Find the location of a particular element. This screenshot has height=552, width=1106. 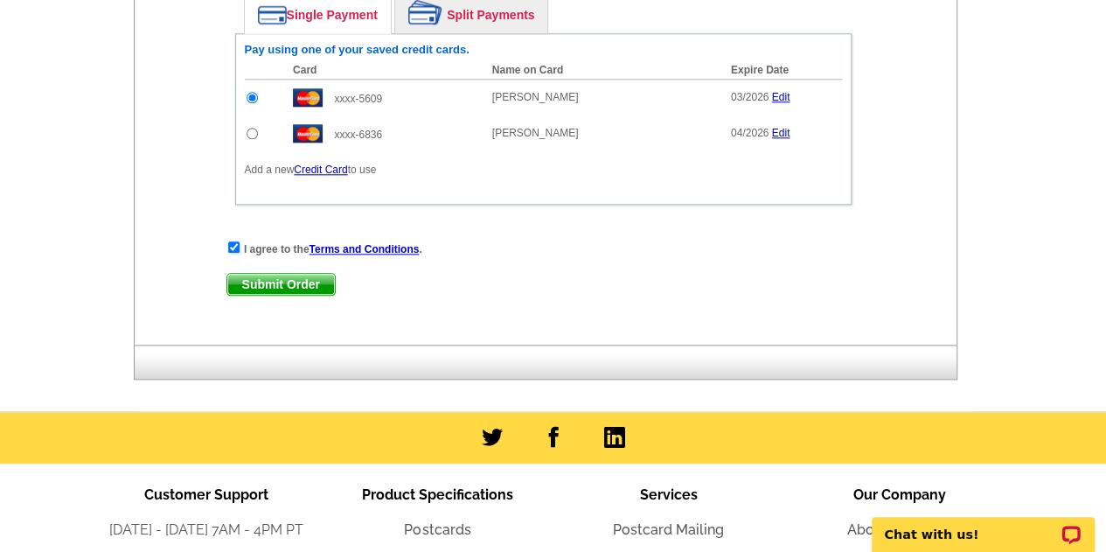

span: xxxx-5609 is located at coordinates (358, 99).